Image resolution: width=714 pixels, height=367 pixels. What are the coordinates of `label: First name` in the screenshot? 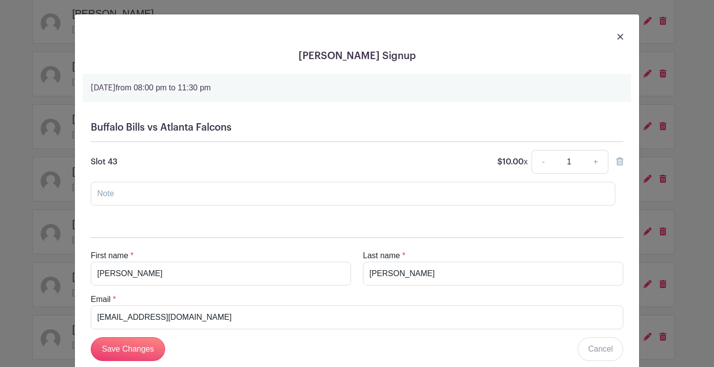 It's located at (110, 255).